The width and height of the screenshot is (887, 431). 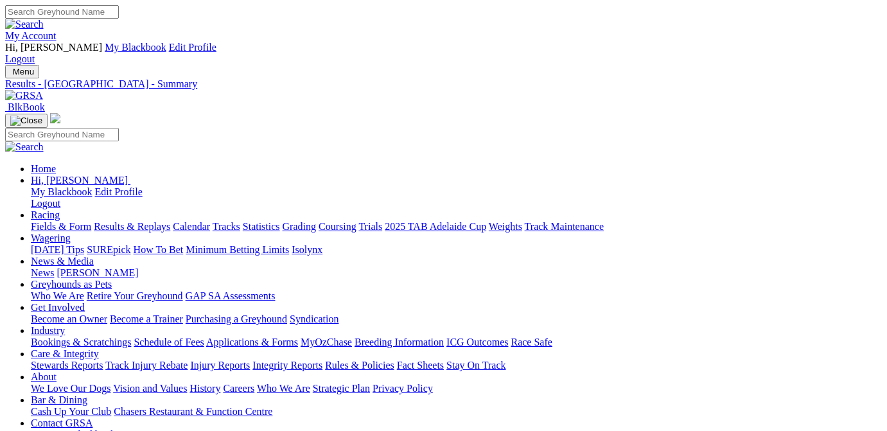 What do you see at coordinates (287, 365) in the screenshot?
I see `a: Integrity Reports` at bounding box center [287, 365].